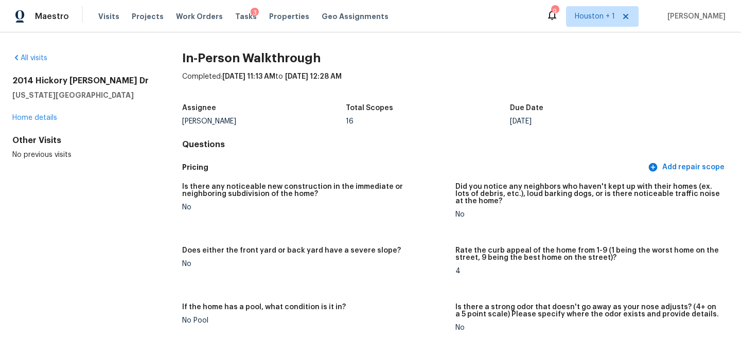 The image size is (741, 338). I want to click on div: Other Visits, so click(81, 141).